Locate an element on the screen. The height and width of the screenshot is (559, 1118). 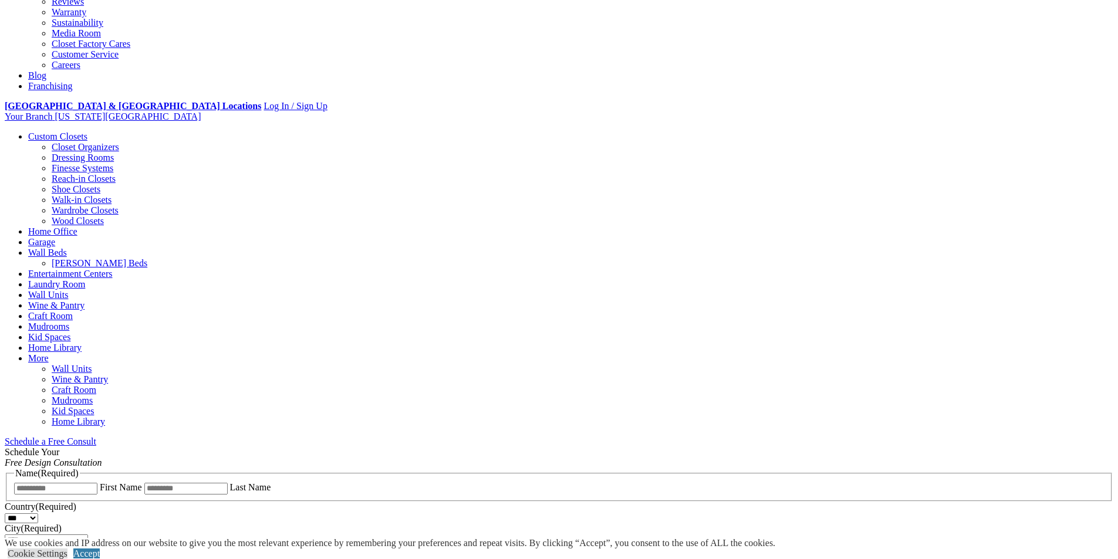
label: First Name is located at coordinates (121, 487).